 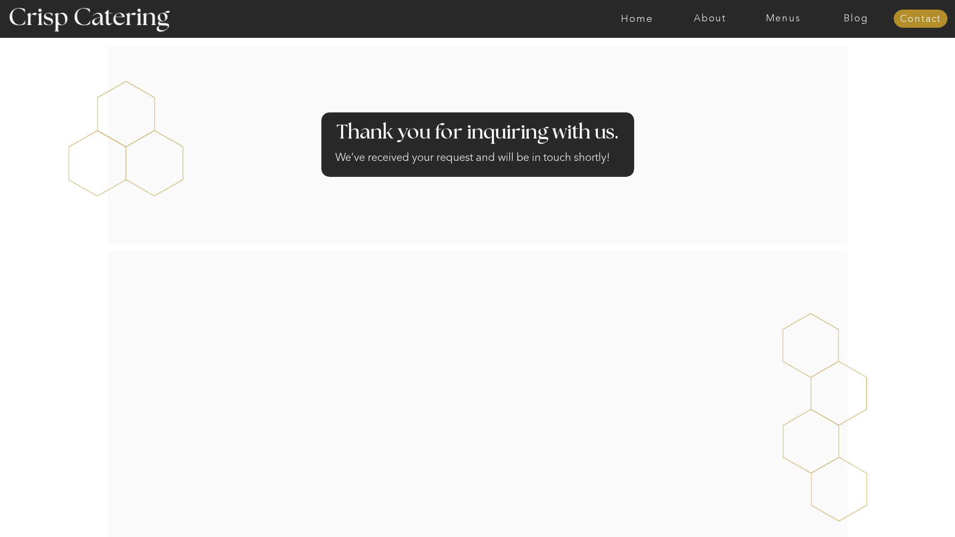 I want to click on h2: Thank you for inquiring with us., so click(x=478, y=133).